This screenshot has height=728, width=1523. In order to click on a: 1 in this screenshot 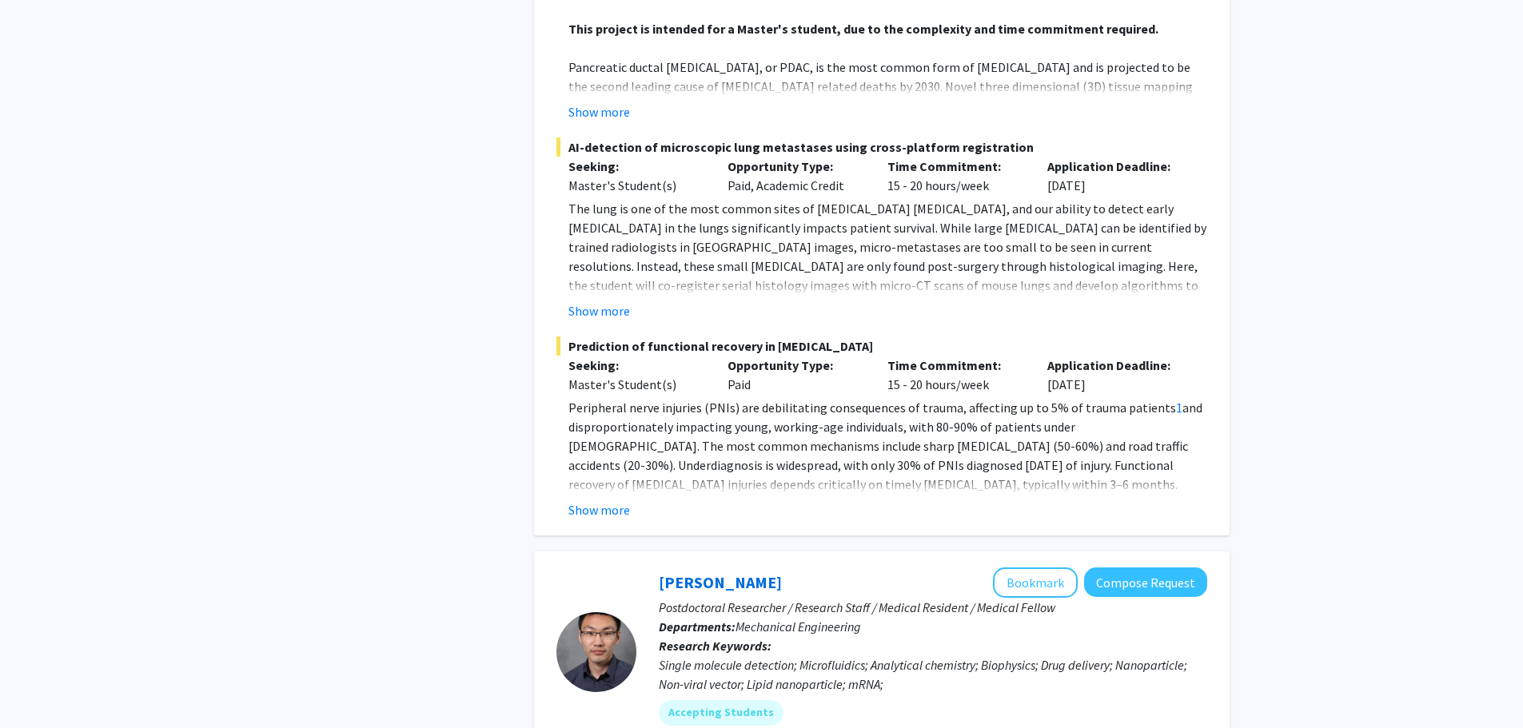, I will do `click(1179, 408)`.